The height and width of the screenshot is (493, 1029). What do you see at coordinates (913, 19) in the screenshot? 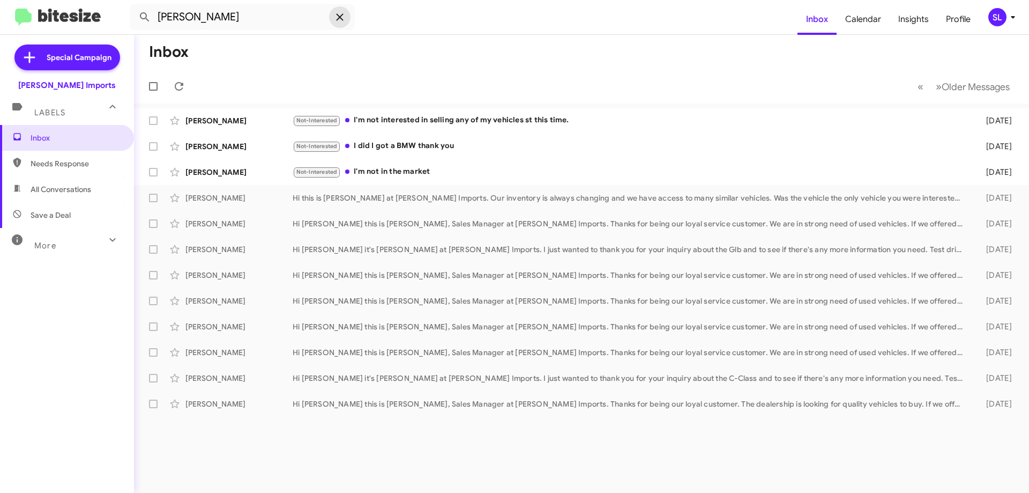
I see `a: Insights` at bounding box center [913, 19].